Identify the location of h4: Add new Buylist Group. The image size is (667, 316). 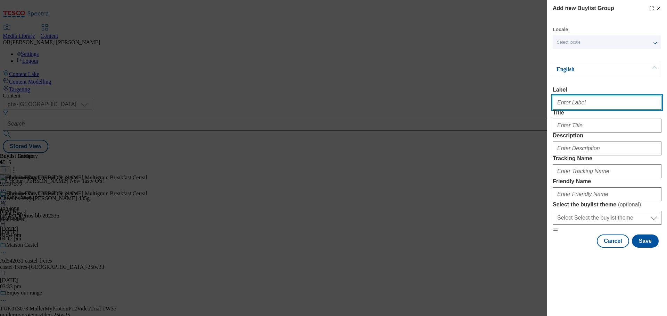
(583, 8).